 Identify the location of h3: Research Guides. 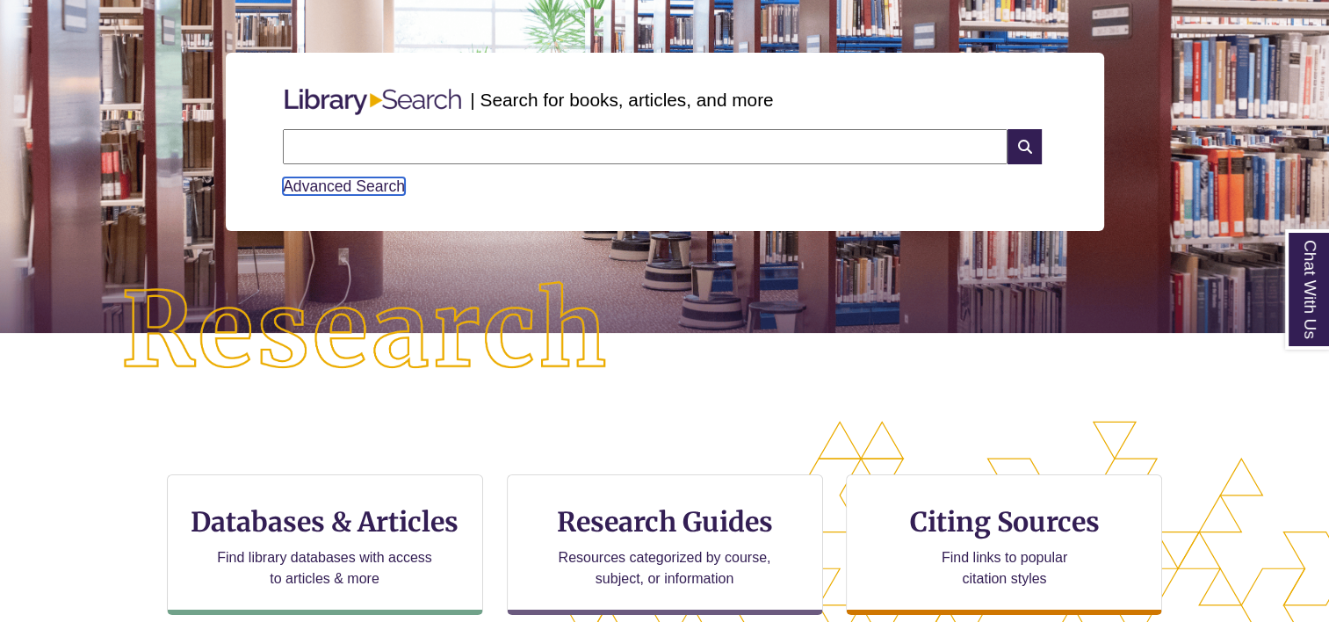
(665, 522).